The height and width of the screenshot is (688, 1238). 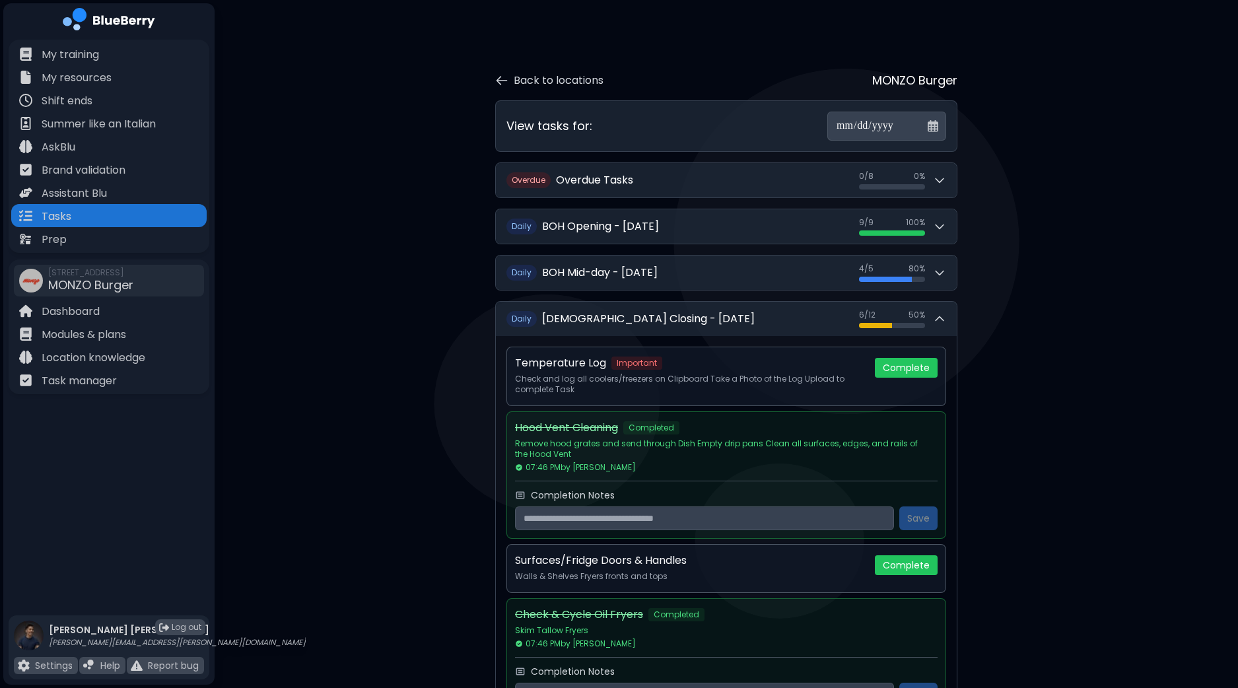 I want to click on p: Skim Tallow Fryers, so click(x=721, y=631).